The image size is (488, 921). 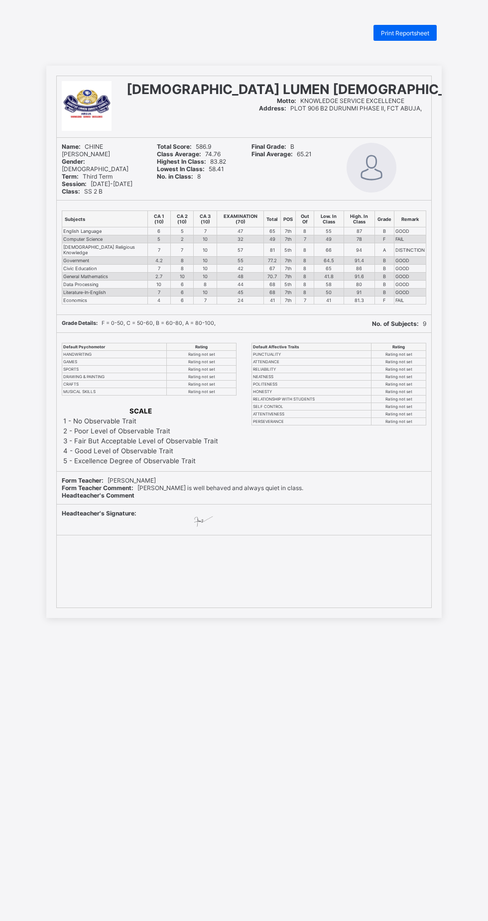 I want to click on td: 65, so click(x=329, y=269).